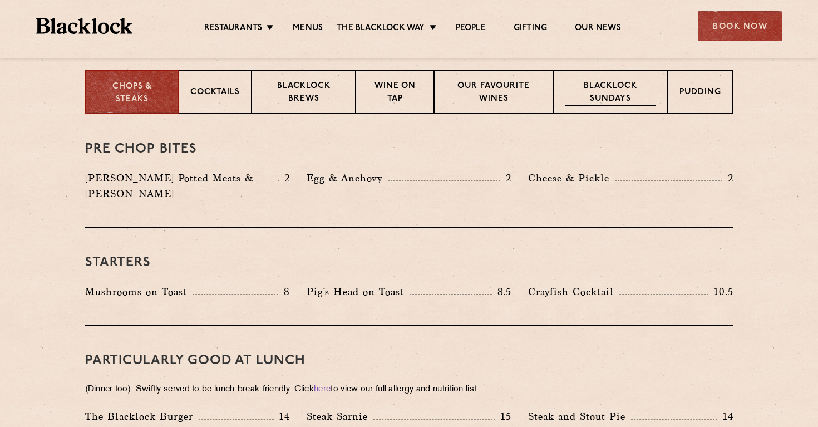 Image resolution: width=818 pixels, height=427 pixels. Describe the element at coordinates (409, 360) in the screenshot. I see `h3: PARTICULARLY GOOD AT LUNCH` at that location.